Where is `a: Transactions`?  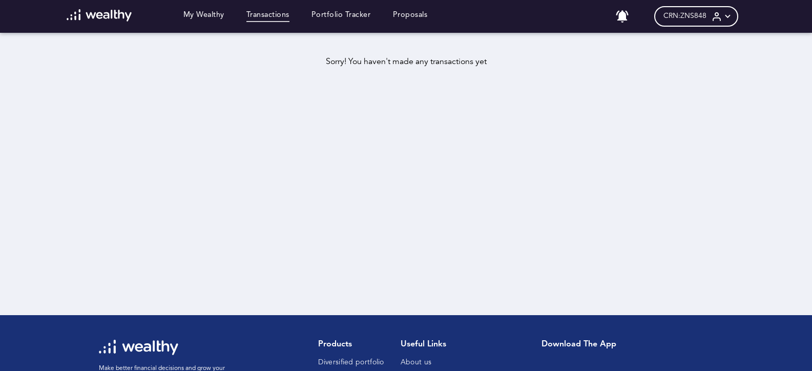 a: Transactions is located at coordinates (268, 16).